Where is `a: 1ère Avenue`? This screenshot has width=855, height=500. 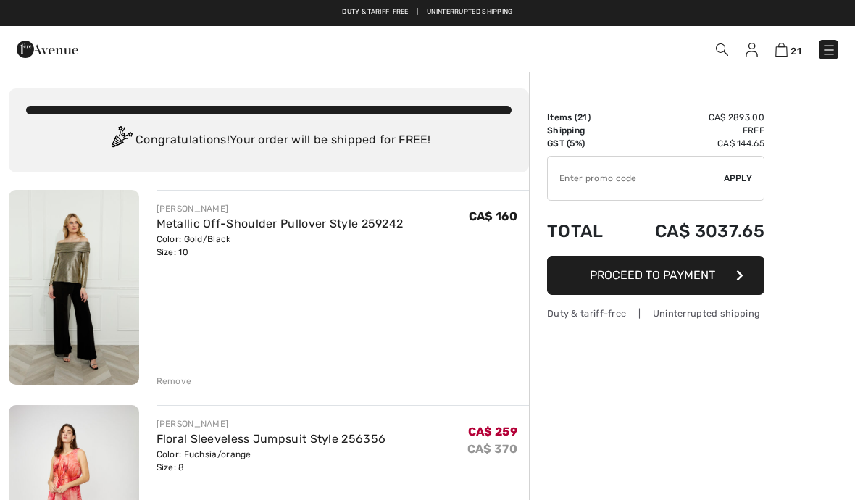 a: 1ère Avenue is located at coordinates (47, 48).